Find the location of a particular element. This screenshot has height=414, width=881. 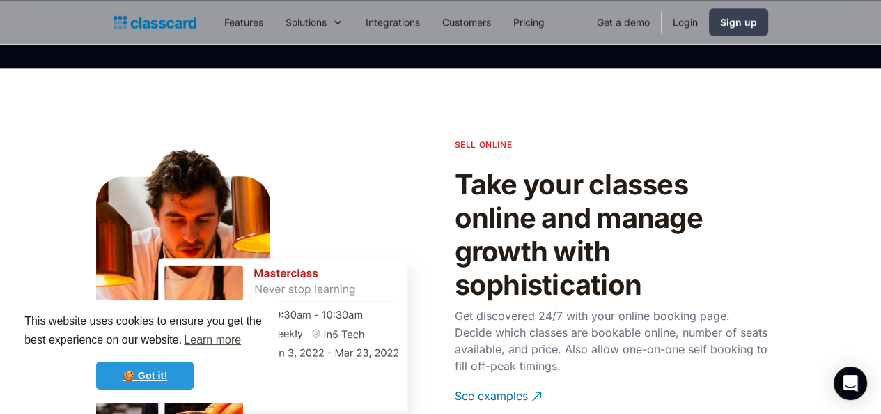

div: Open Intercom Messenger is located at coordinates (850, 383).